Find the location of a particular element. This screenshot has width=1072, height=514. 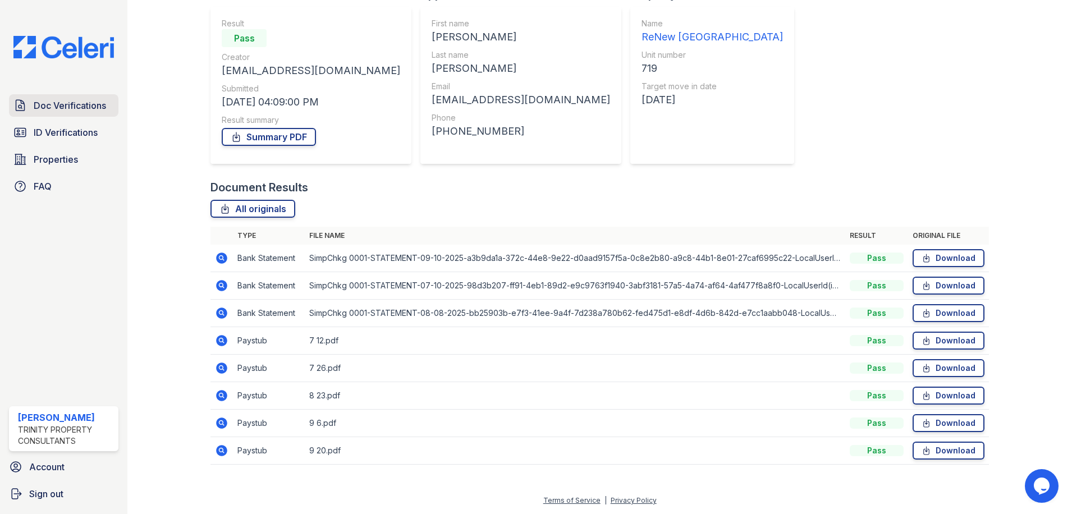

span: Sign out is located at coordinates (46, 494).